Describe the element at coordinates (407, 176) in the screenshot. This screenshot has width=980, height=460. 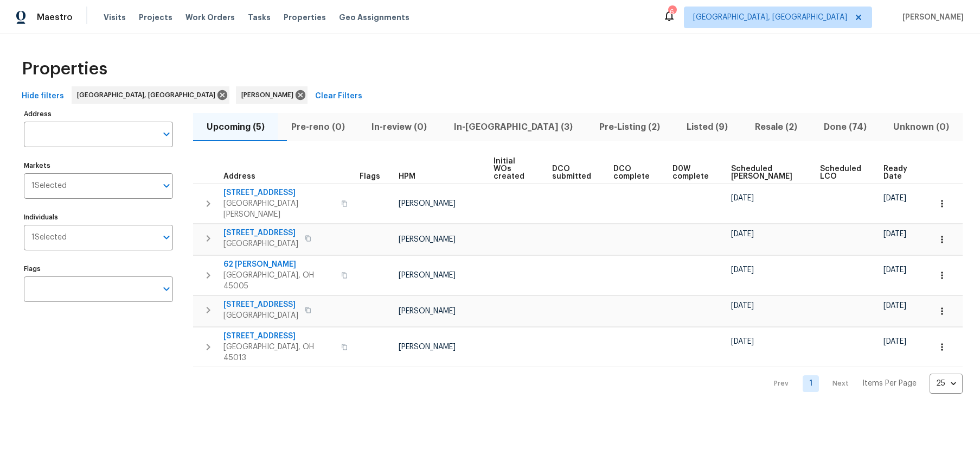
I see `span: HPM` at that location.